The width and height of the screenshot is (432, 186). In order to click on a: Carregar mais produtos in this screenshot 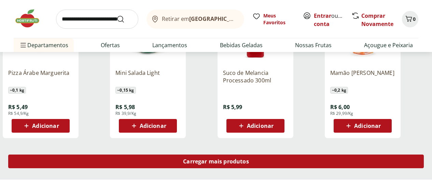, I will do `click(216, 162)`.